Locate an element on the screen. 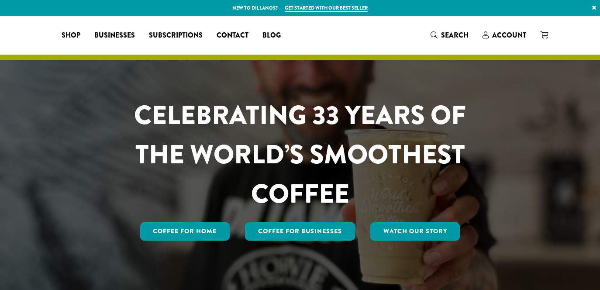  span: Subscriptions is located at coordinates (176, 35).